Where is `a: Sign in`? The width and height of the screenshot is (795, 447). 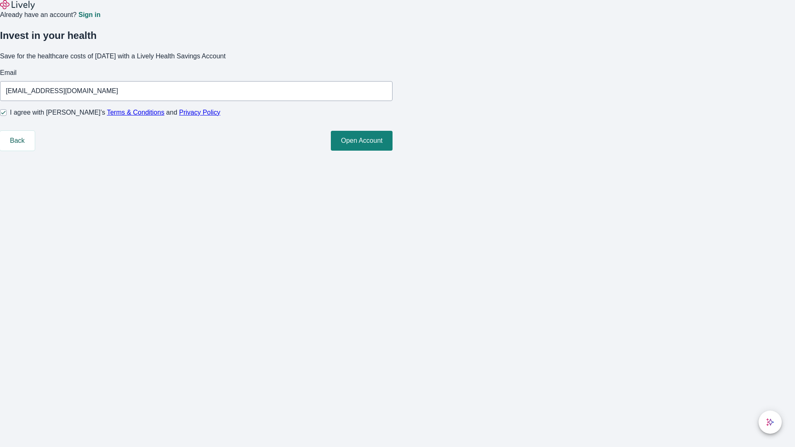 a: Sign in is located at coordinates (89, 15).